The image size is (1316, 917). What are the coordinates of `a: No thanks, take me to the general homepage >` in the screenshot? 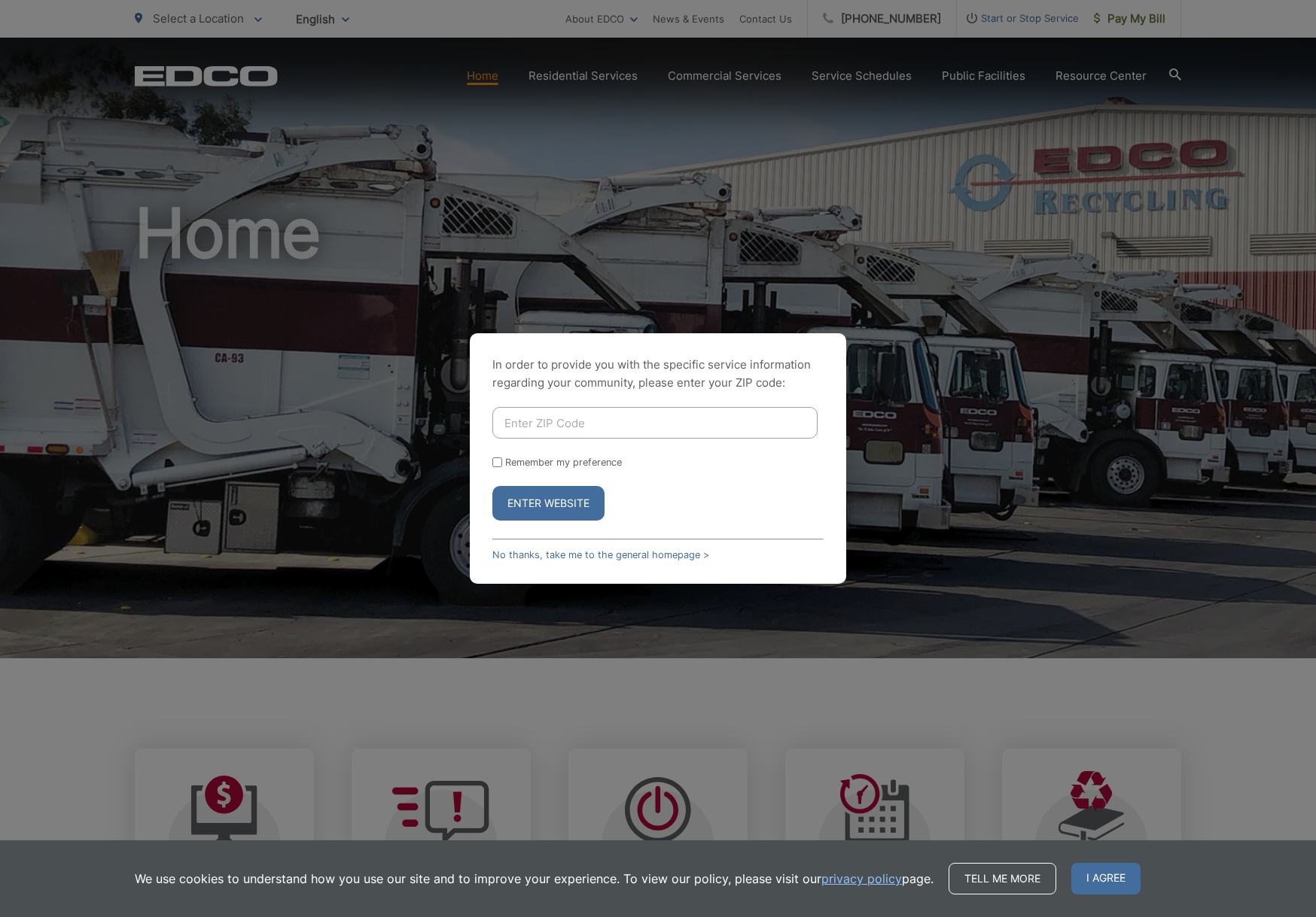 It's located at (601, 555).